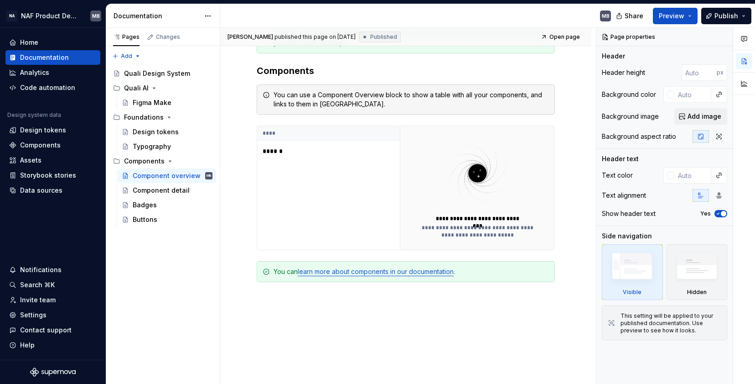  What do you see at coordinates (167, 190) in the screenshot?
I see `a: Component detail` at bounding box center [167, 190].